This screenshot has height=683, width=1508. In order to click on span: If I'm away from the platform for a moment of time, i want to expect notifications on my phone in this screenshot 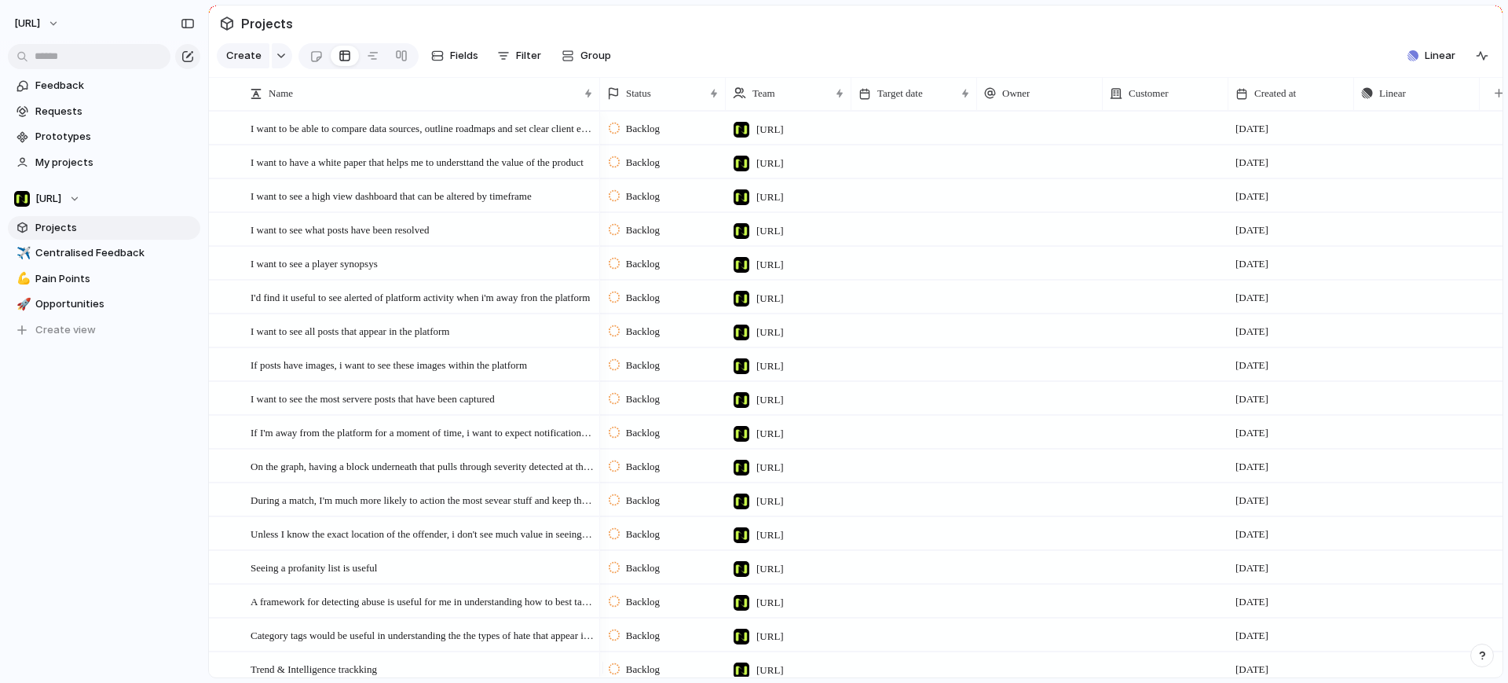, I will do `click(423, 431)`.